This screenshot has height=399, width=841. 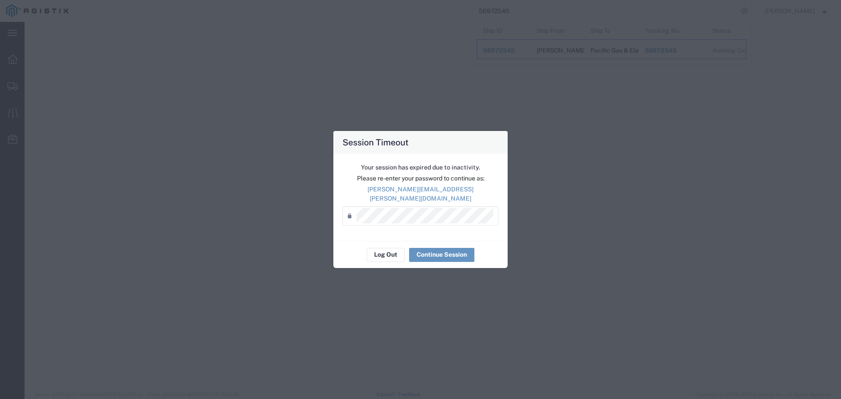 I want to click on button: Log Out, so click(x=385, y=255).